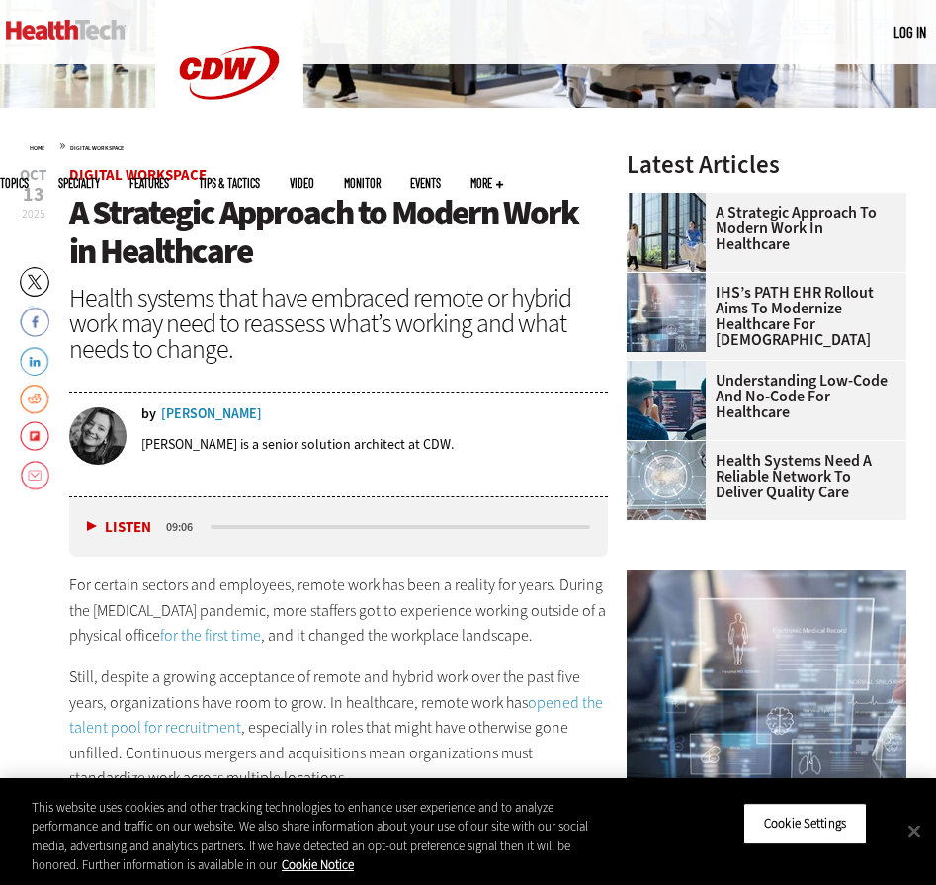  Describe the element at coordinates (338, 610) in the screenshot. I see `p: For certain sectors and employees, remote work has been a reality for years. During the [MEDICAL_...` at that location.